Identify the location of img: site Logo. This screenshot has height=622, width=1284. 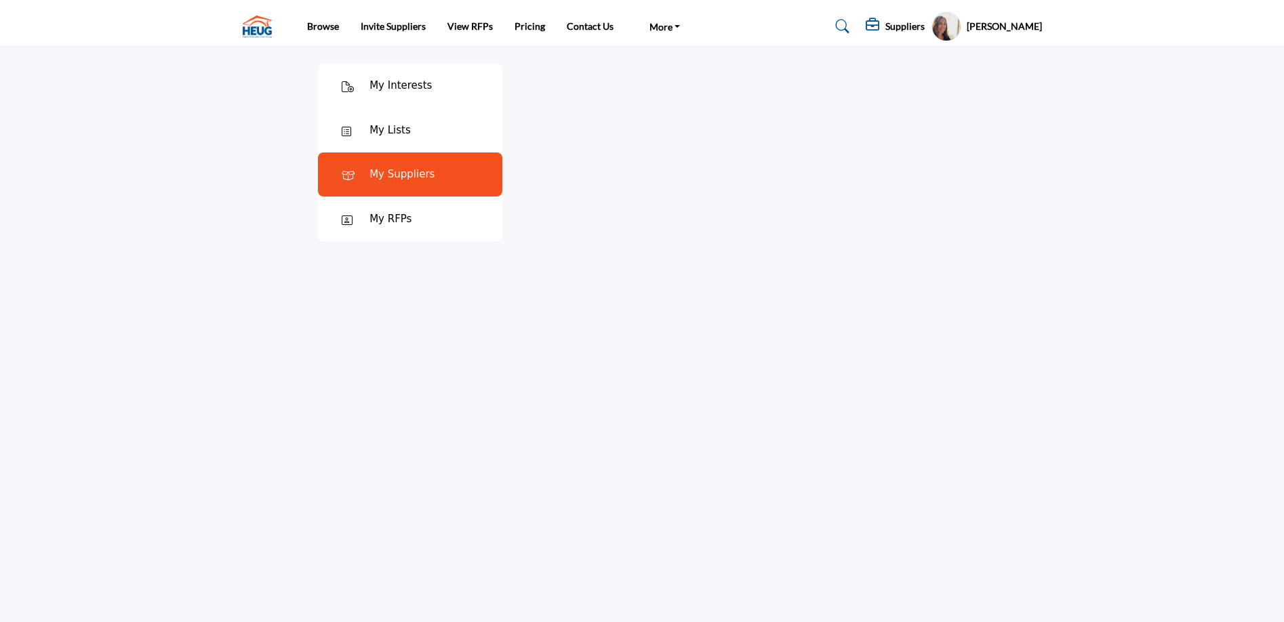
(260, 26).